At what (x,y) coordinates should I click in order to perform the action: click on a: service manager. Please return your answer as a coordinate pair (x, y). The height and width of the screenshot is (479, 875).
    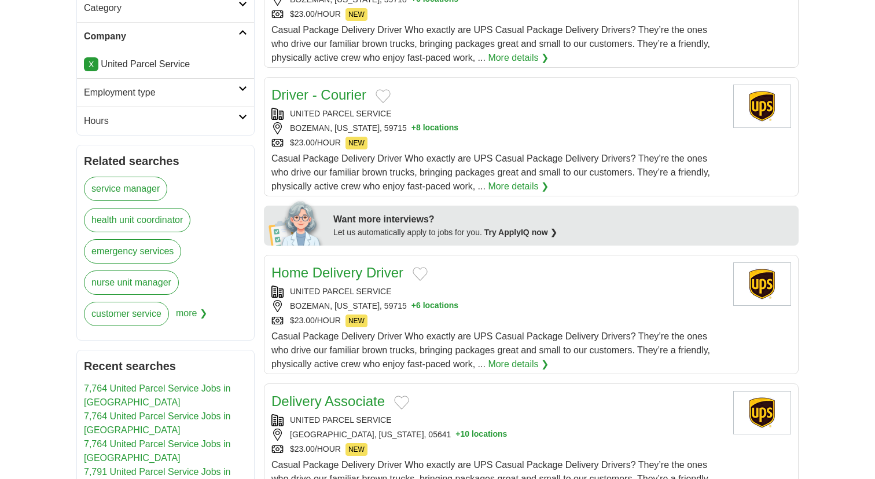
    Looking at the image, I should click on (126, 189).